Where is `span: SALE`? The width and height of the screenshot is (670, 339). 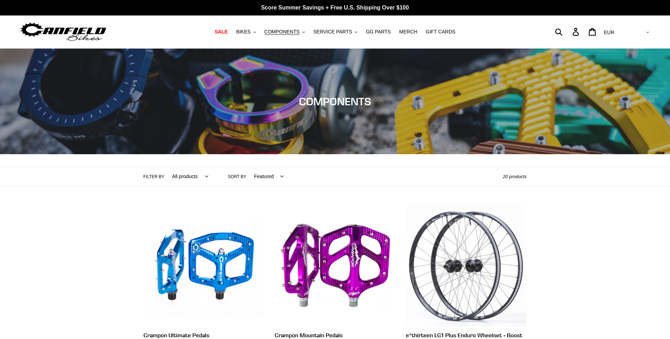 span: SALE is located at coordinates (221, 32).